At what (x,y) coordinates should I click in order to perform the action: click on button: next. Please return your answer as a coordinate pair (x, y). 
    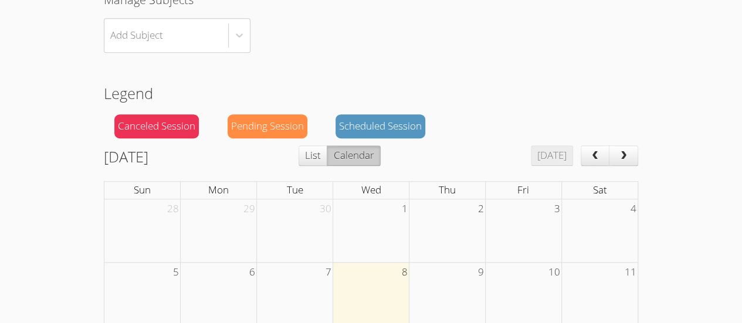
    Looking at the image, I should click on (624, 156).